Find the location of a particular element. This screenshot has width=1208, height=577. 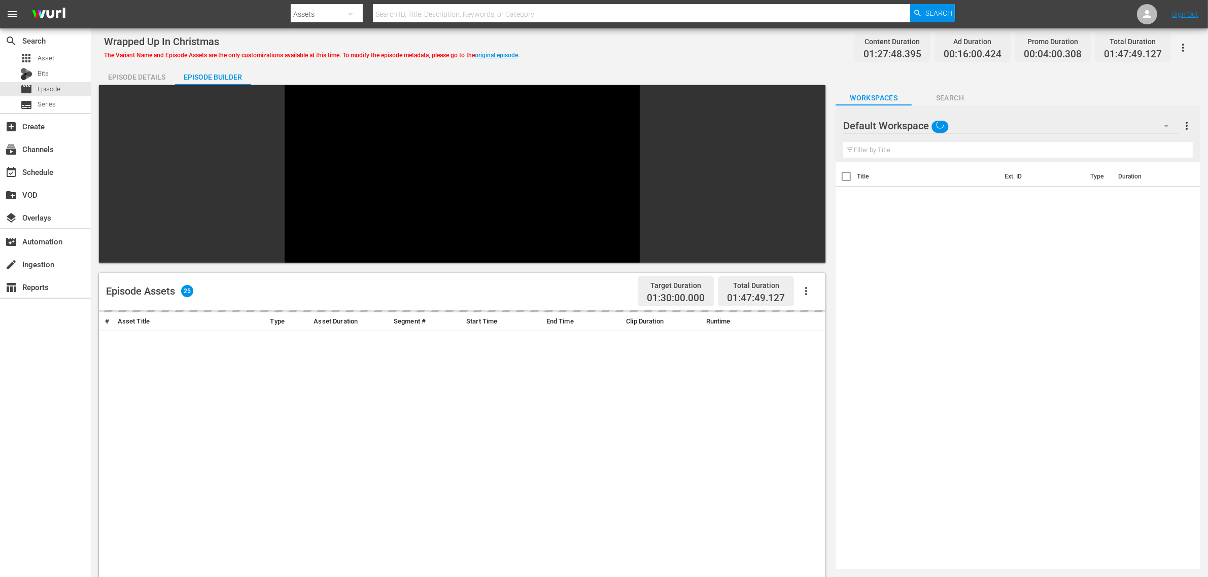

th: Title is located at coordinates (927, 177).